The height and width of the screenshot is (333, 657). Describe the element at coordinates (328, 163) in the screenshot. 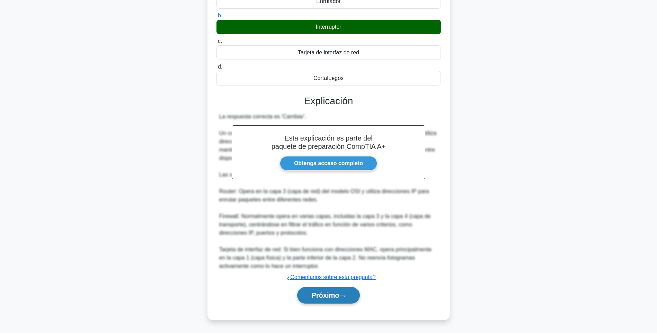

I see `a: Obtenga acceso completo` at that location.